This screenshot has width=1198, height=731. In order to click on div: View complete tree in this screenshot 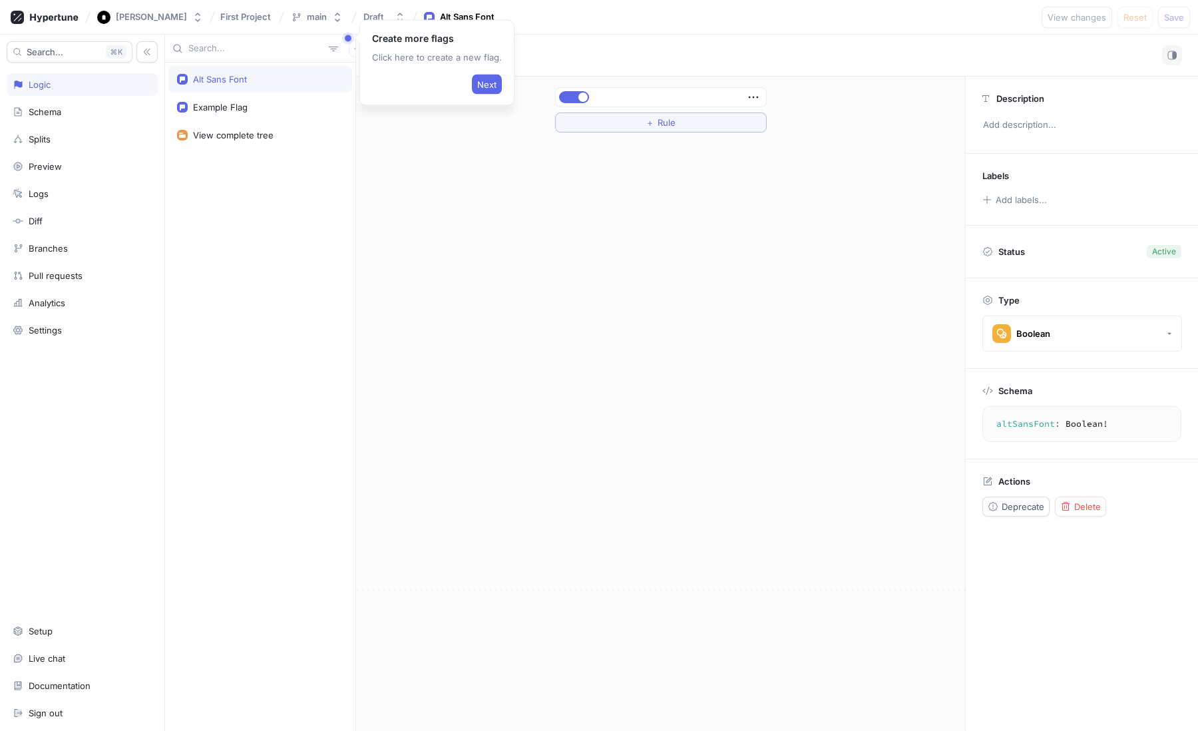, I will do `click(233, 135)`.